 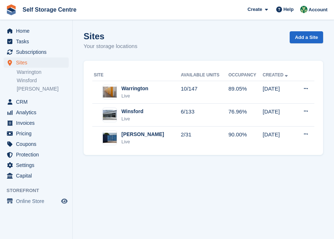 I want to click on span: Storefront, so click(x=39, y=191).